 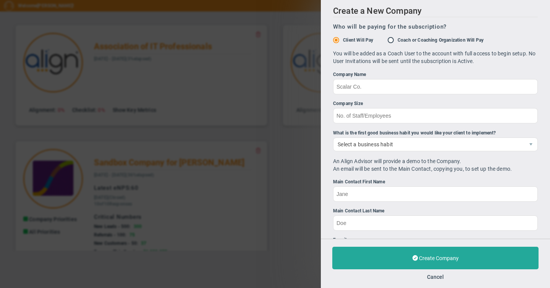 I want to click on span: select, so click(x=531, y=144).